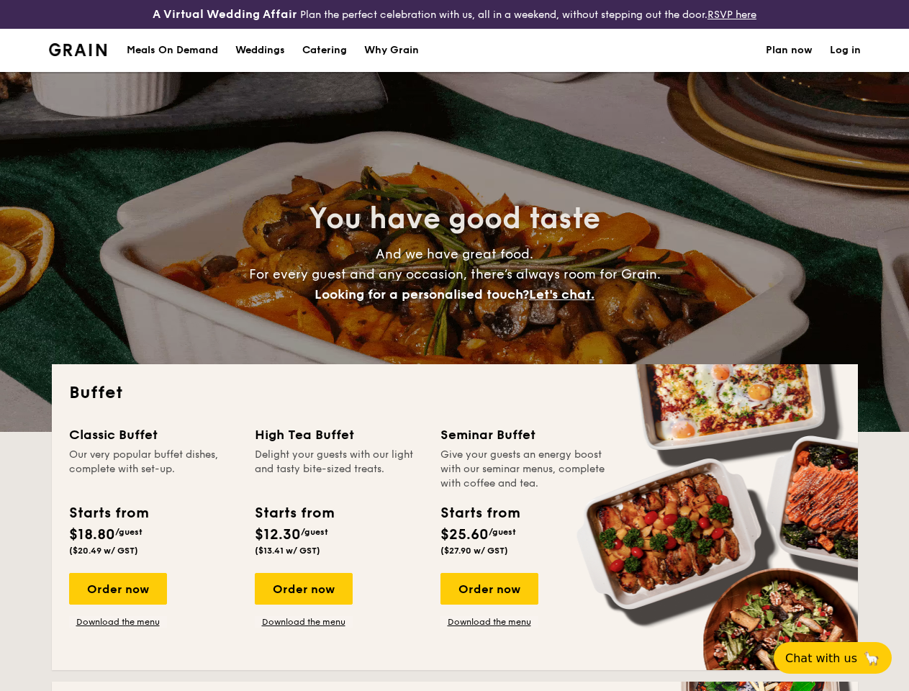 The image size is (909, 691). Describe the element at coordinates (464, 535) in the screenshot. I see `span: $25.60` at that location.